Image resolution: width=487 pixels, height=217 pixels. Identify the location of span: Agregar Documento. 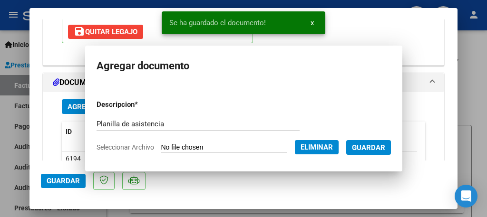
(106, 107).